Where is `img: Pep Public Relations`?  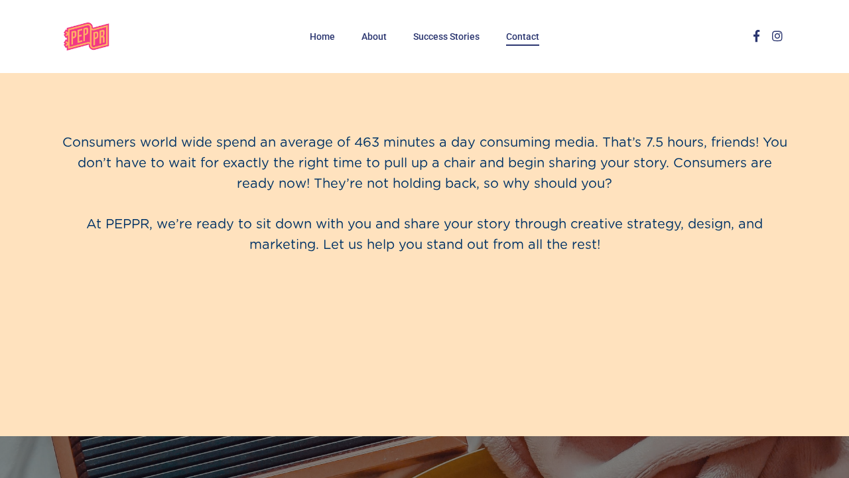
img: Pep Public Relations is located at coordinates (88, 36).